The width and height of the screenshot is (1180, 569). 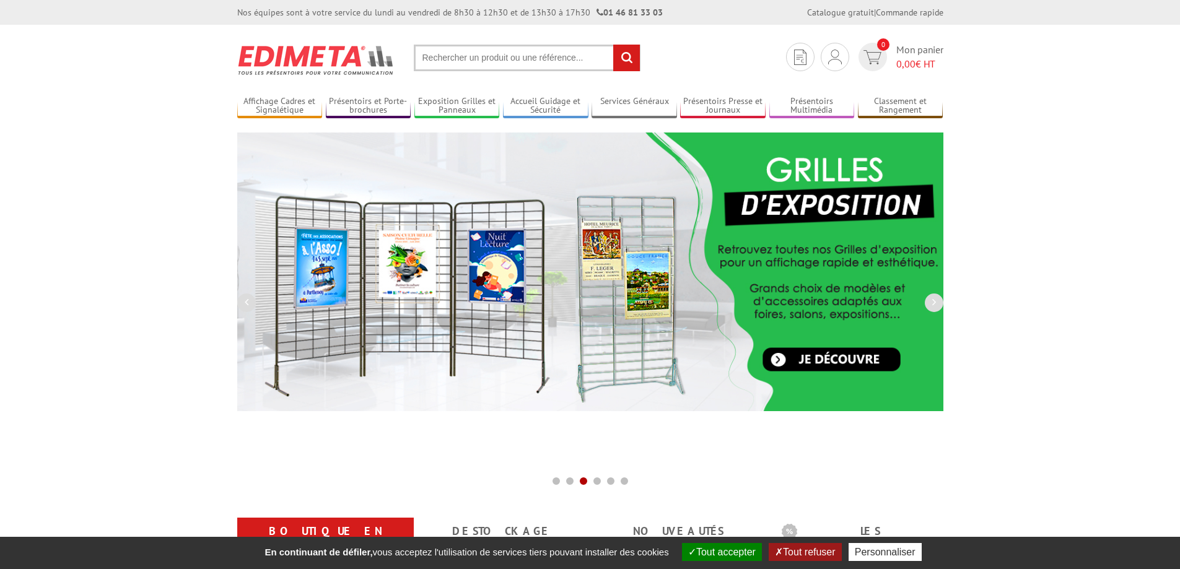 I want to click on span: 0, so click(x=883, y=45).